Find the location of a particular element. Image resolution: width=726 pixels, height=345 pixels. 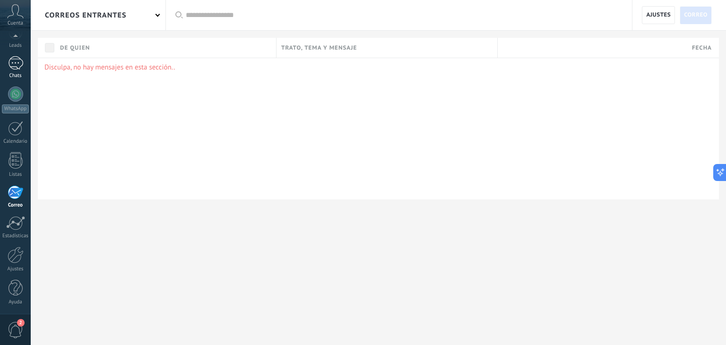

span: Ajustes is located at coordinates (658, 15).